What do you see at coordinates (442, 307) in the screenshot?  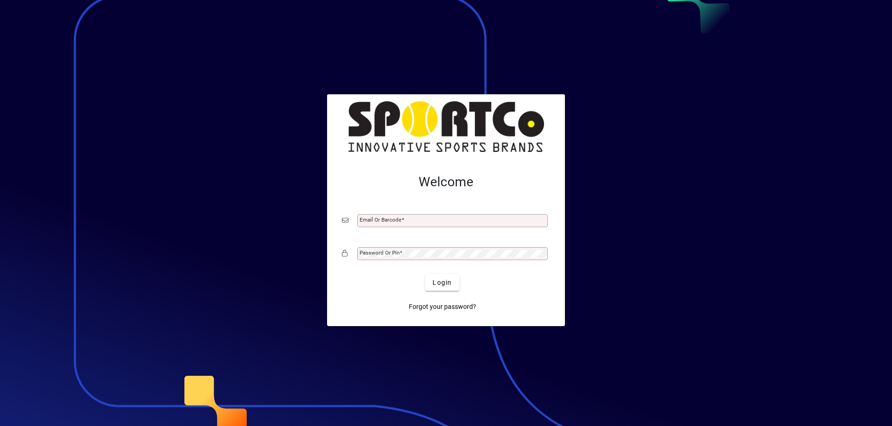 I see `span: Forgot your password?` at bounding box center [442, 307].